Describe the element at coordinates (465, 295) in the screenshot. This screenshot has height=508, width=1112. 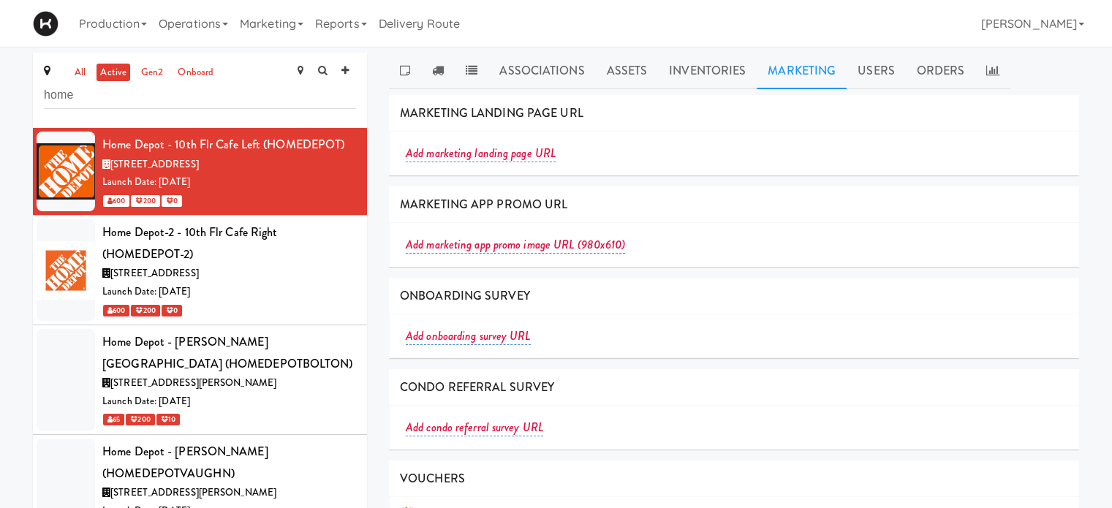
I see `span: ONBOARDING SURVEY` at that location.